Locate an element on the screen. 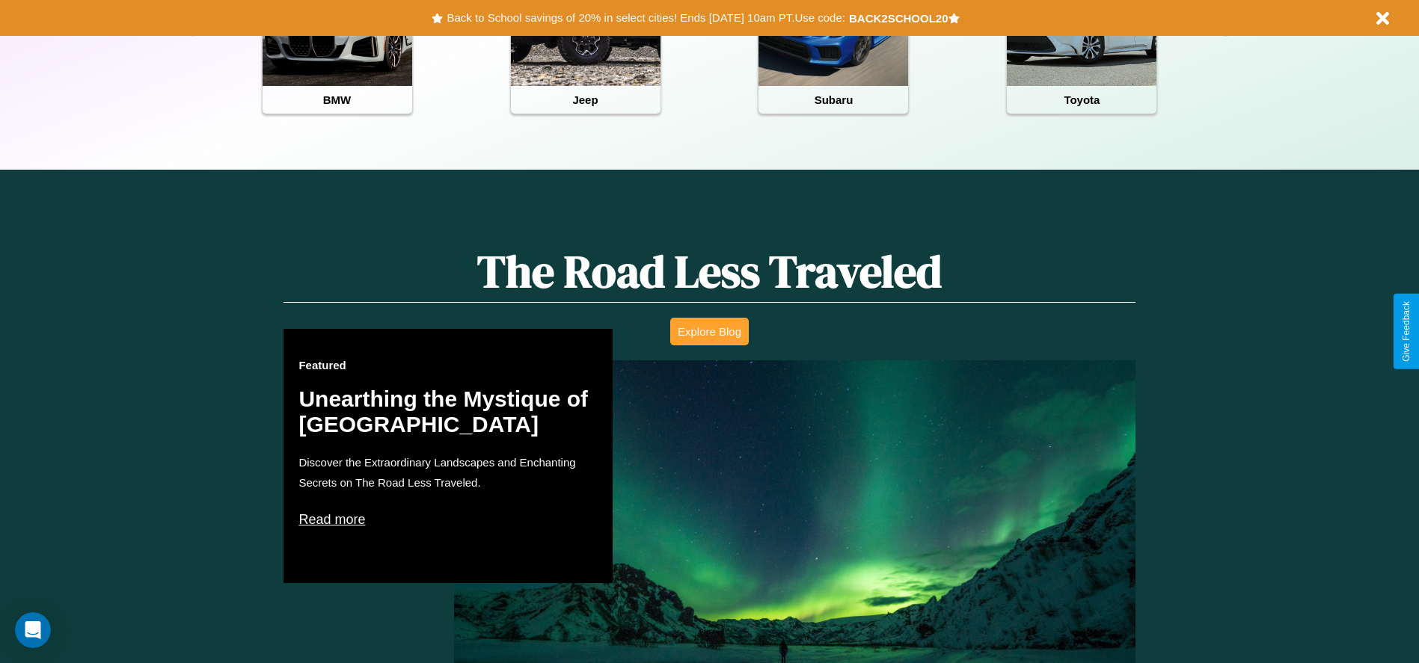 The image size is (1419, 663). h4: BMW is located at coordinates (337, 99).